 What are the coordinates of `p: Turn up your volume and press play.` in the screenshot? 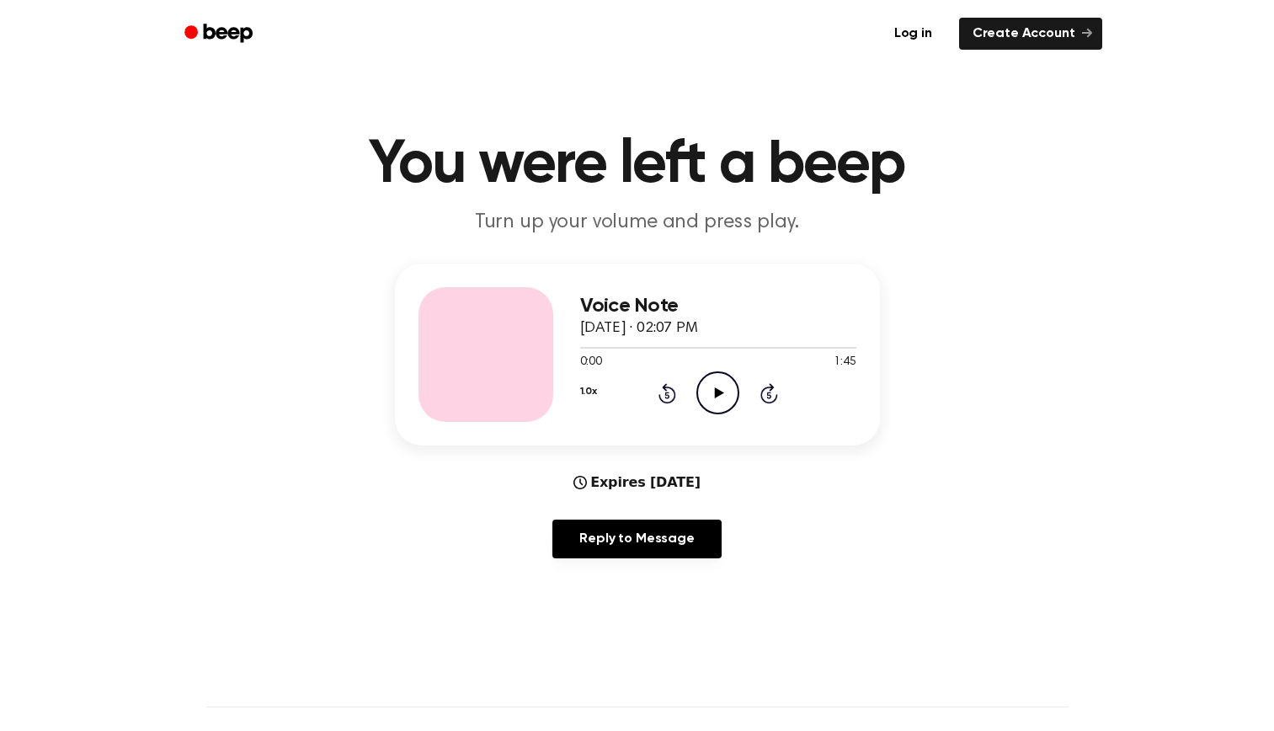 It's located at (637, 222).